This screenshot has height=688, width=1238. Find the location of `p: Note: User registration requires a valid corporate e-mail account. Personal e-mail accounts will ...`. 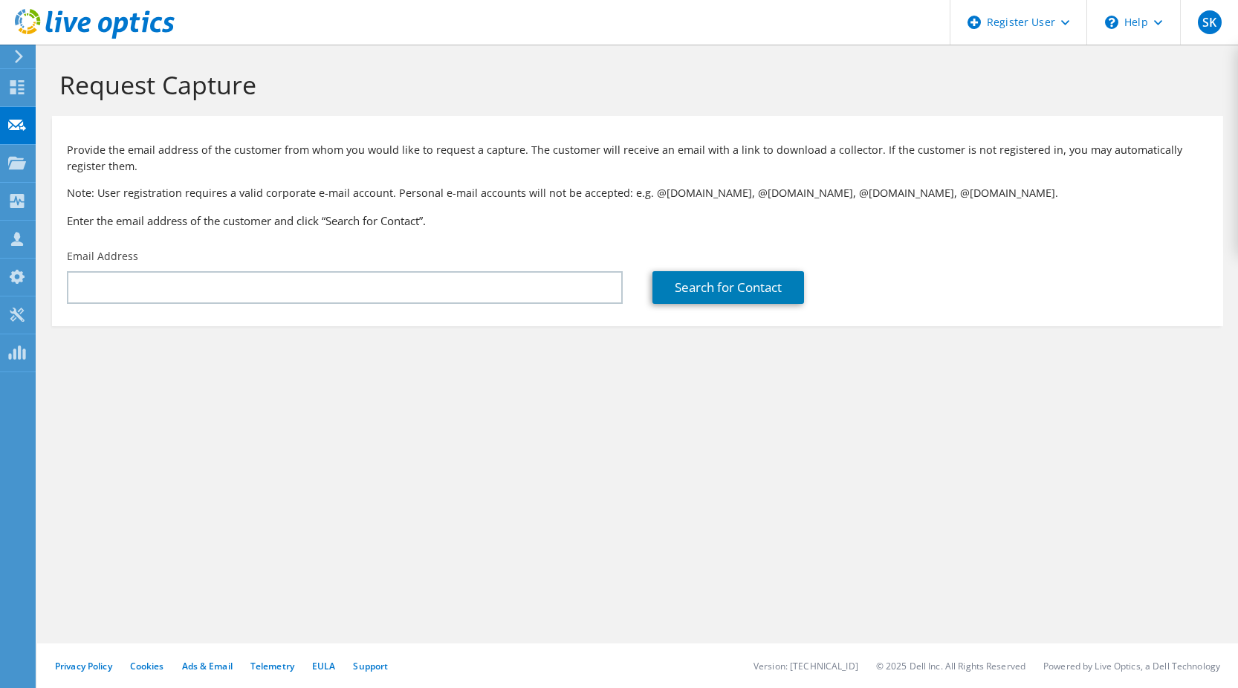

p: Note: User registration requires a valid corporate e-mail account. Personal e-mail accounts will ... is located at coordinates (638, 193).